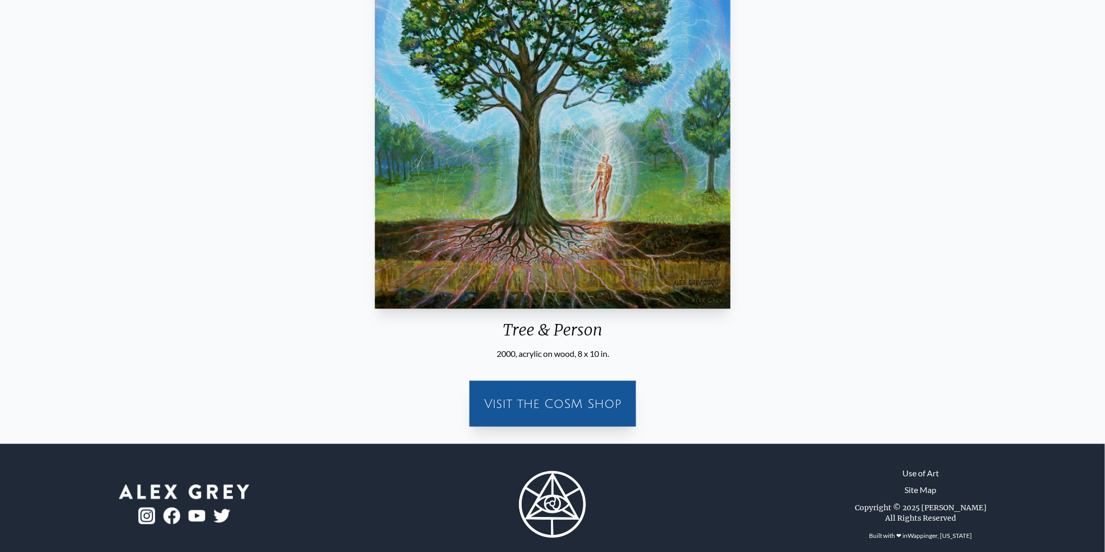 This screenshot has width=1105, height=552. I want to click on div: Built with ❤ in, so click(920, 536).